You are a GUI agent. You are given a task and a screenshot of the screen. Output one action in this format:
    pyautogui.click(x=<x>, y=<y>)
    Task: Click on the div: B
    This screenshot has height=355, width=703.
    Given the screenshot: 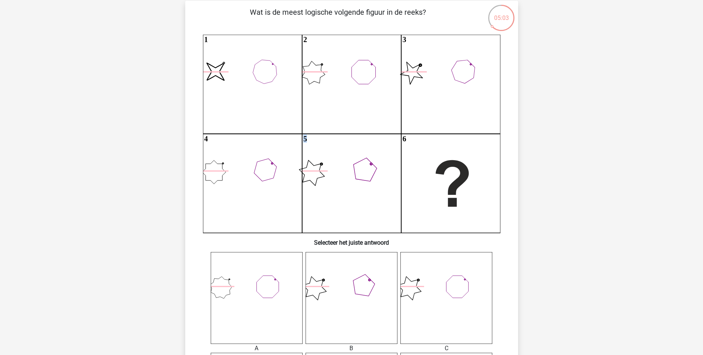 What is the action you would take?
    pyautogui.click(x=352, y=349)
    